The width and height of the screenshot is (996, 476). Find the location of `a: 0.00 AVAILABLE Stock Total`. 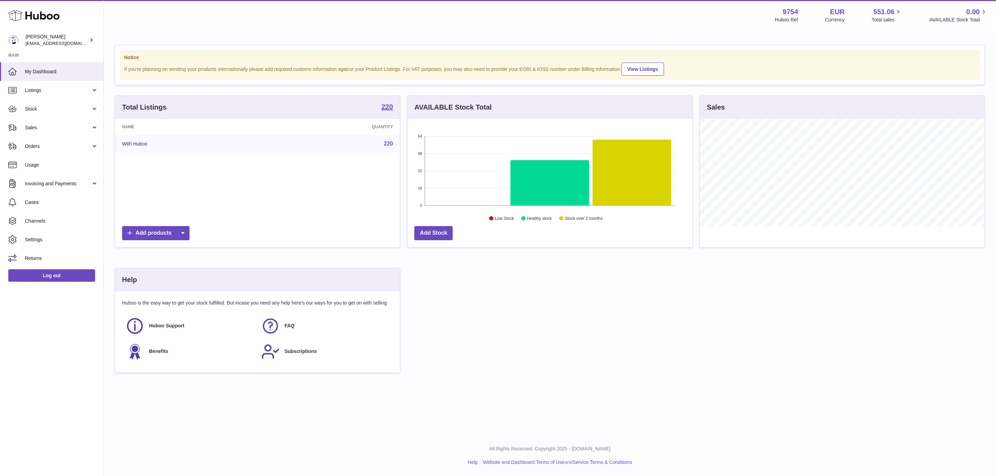

a: 0.00 AVAILABLE Stock Total is located at coordinates (958, 15).